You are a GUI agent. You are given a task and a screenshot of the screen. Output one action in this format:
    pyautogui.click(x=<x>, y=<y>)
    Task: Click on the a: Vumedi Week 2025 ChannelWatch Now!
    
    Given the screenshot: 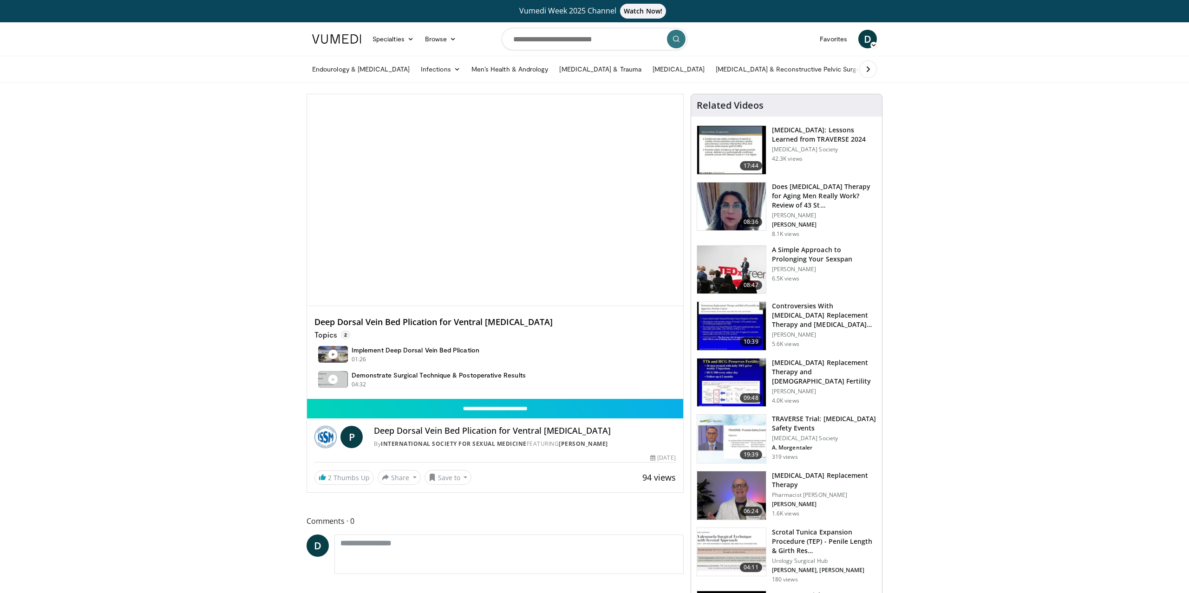 What is the action you would take?
    pyautogui.click(x=595, y=11)
    